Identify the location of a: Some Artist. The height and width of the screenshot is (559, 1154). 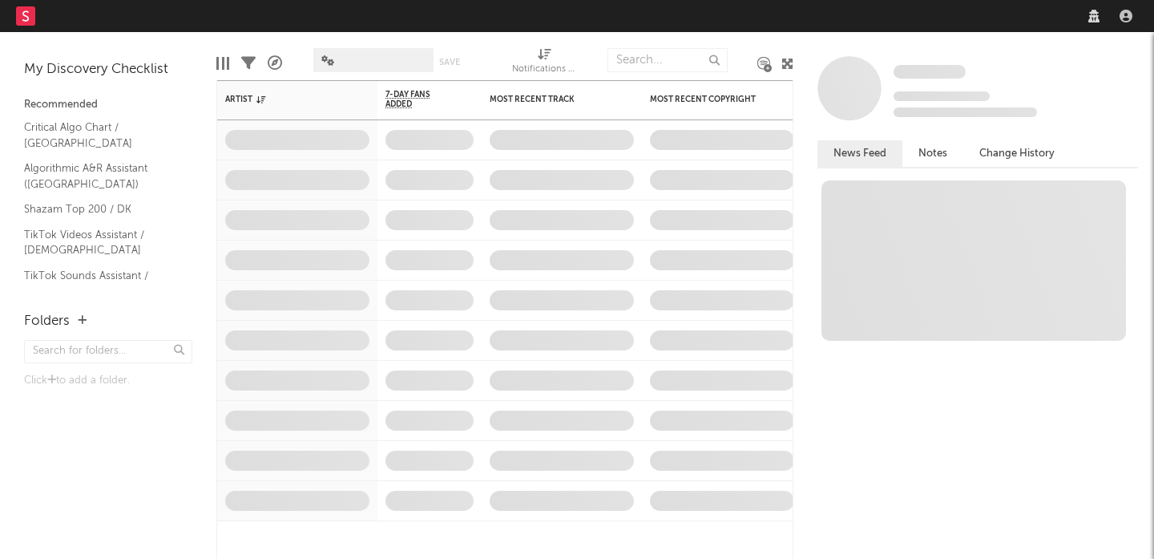
(930, 72).